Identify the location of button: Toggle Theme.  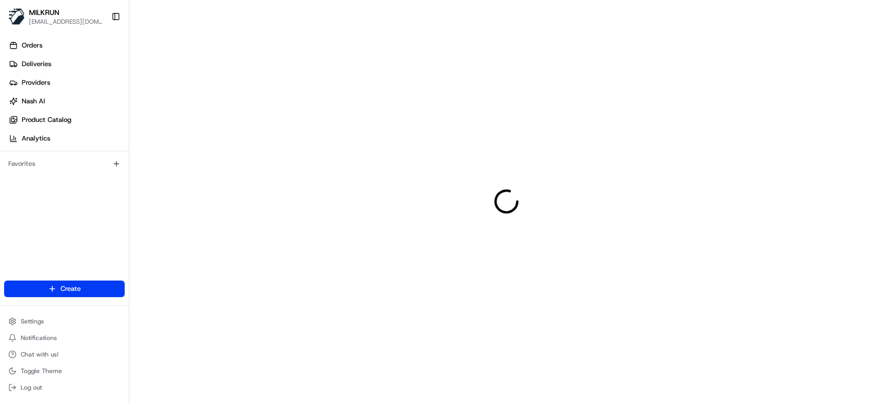
(64, 371).